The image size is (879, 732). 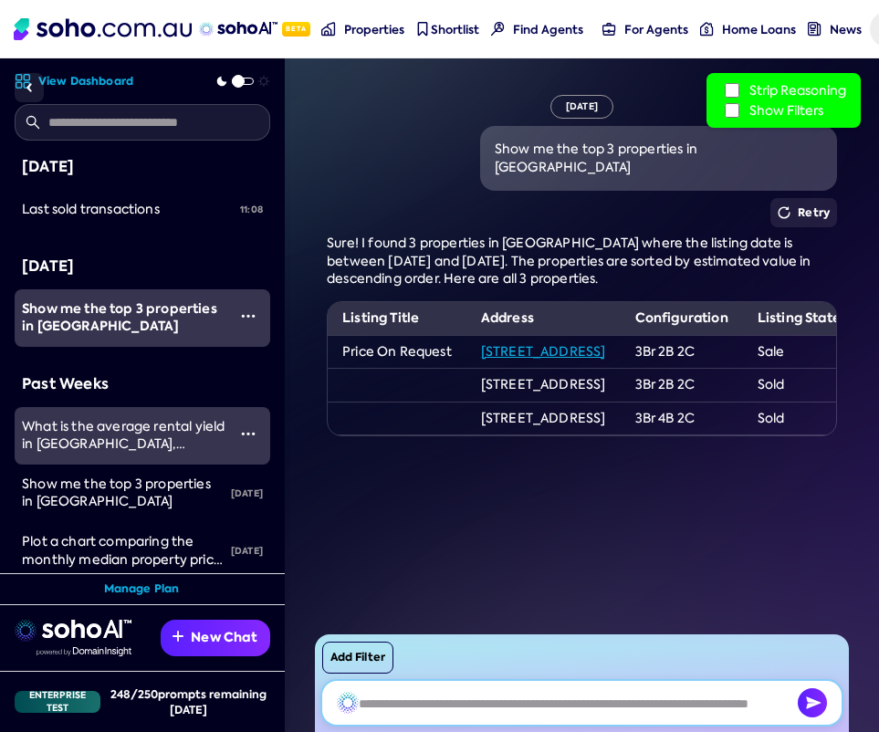 I want to click on td: Sale, so click(x=799, y=351).